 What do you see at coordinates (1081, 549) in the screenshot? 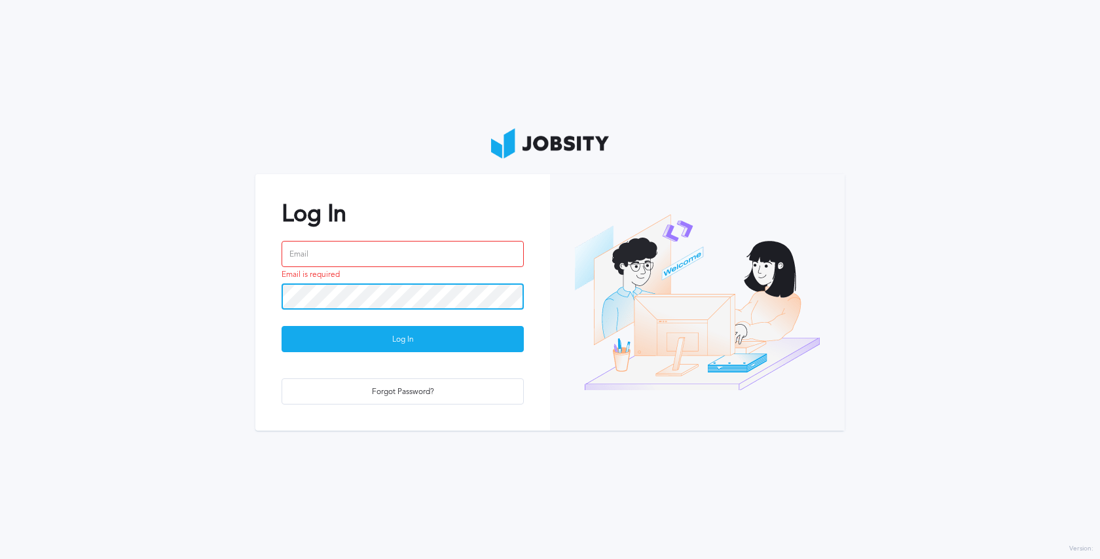
I see `label: Version:` at bounding box center [1081, 549].